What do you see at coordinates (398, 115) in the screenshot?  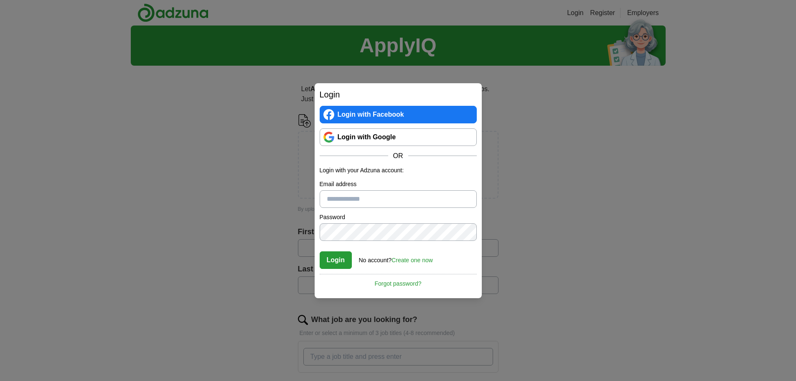 I see `a: Login with Facebook` at bounding box center [398, 115].